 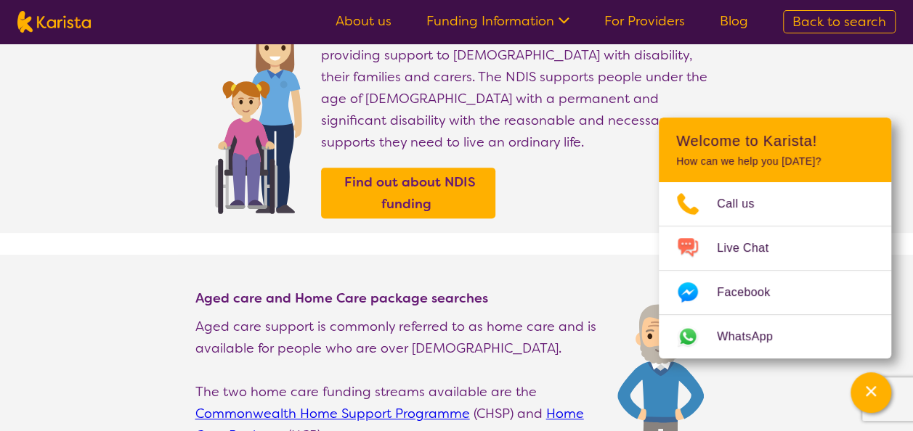 What do you see at coordinates (54, 22) in the screenshot?
I see `img: Karista logo` at bounding box center [54, 22].